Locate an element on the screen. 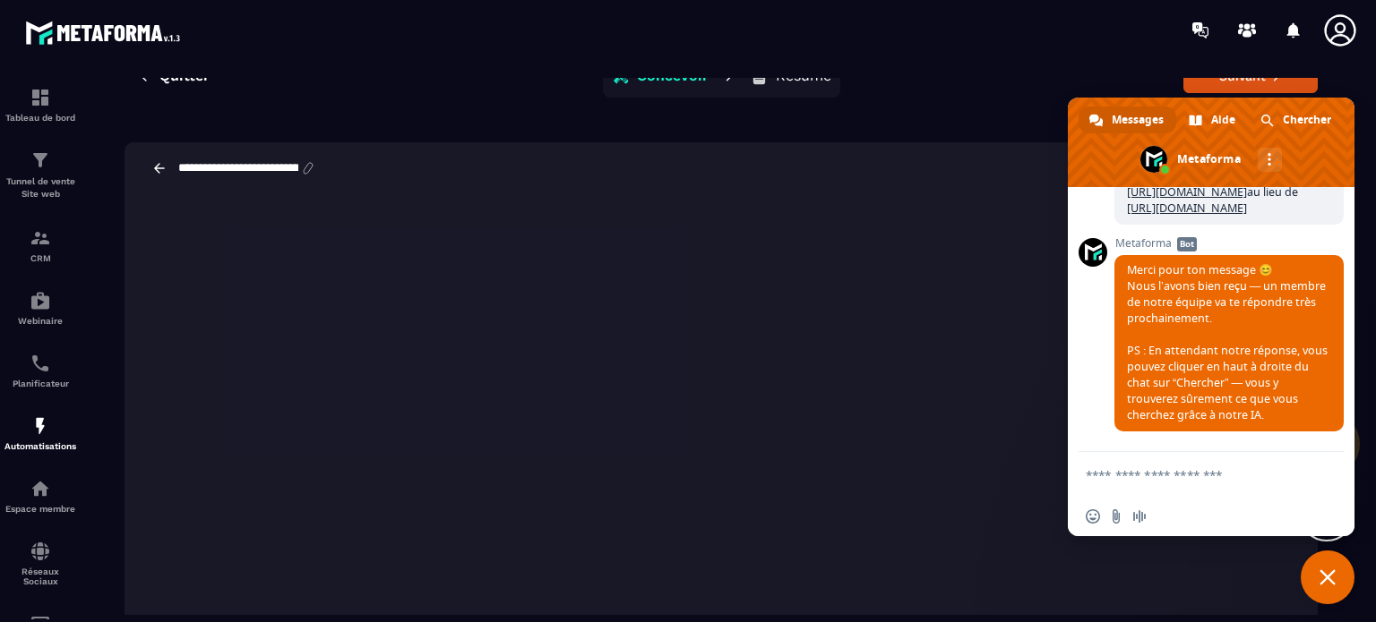  p: Espace membre is located at coordinates (40, 509).